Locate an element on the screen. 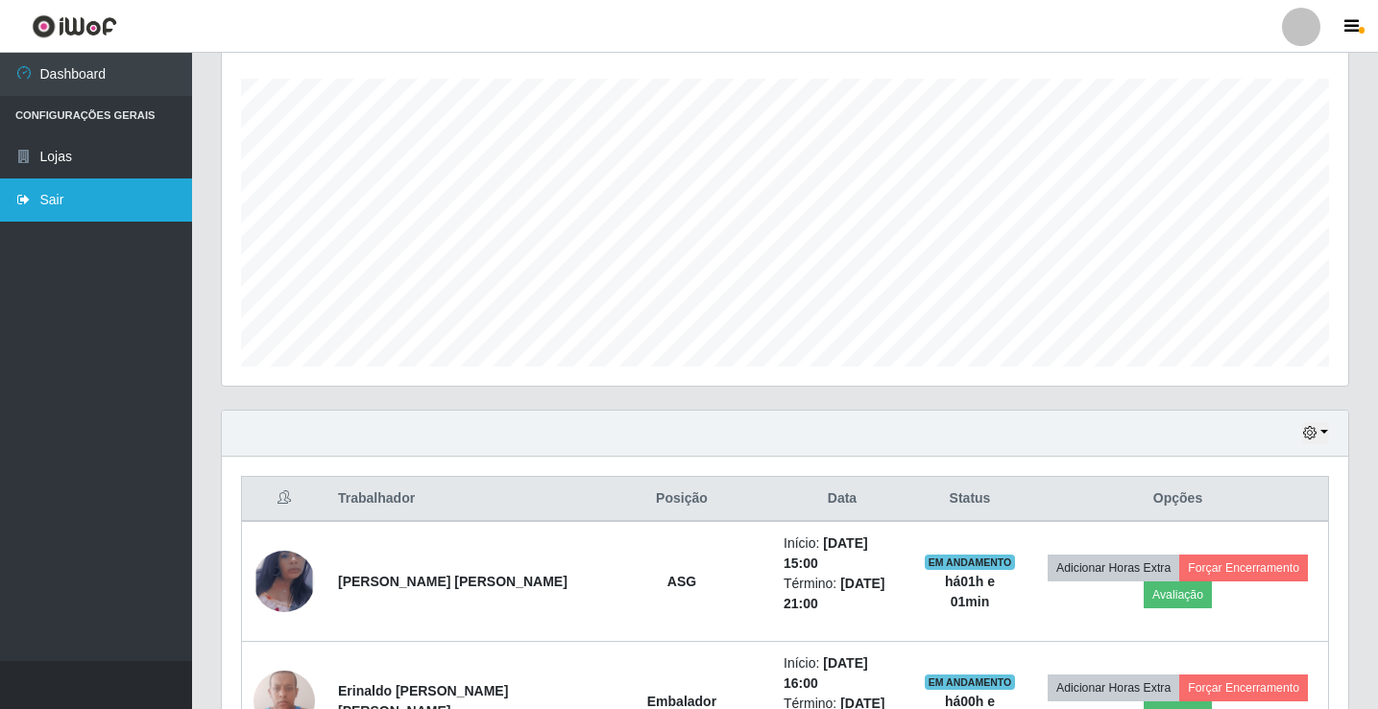 The width and height of the screenshot is (1378, 709). strong: Embalador is located at coordinates (682, 702).